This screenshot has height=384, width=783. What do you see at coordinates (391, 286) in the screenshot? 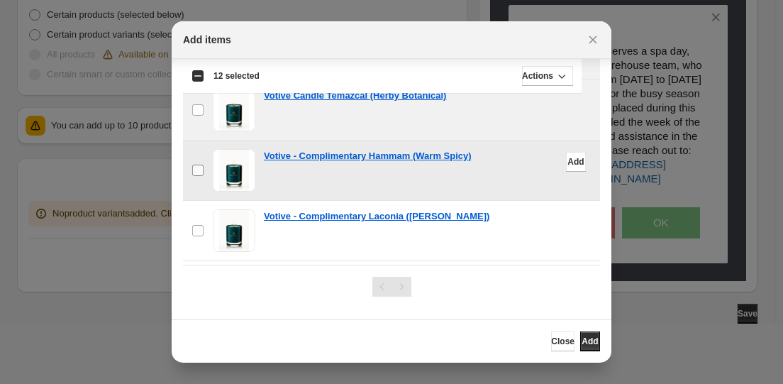
I see `nav: Pagination` at bounding box center [391, 286].